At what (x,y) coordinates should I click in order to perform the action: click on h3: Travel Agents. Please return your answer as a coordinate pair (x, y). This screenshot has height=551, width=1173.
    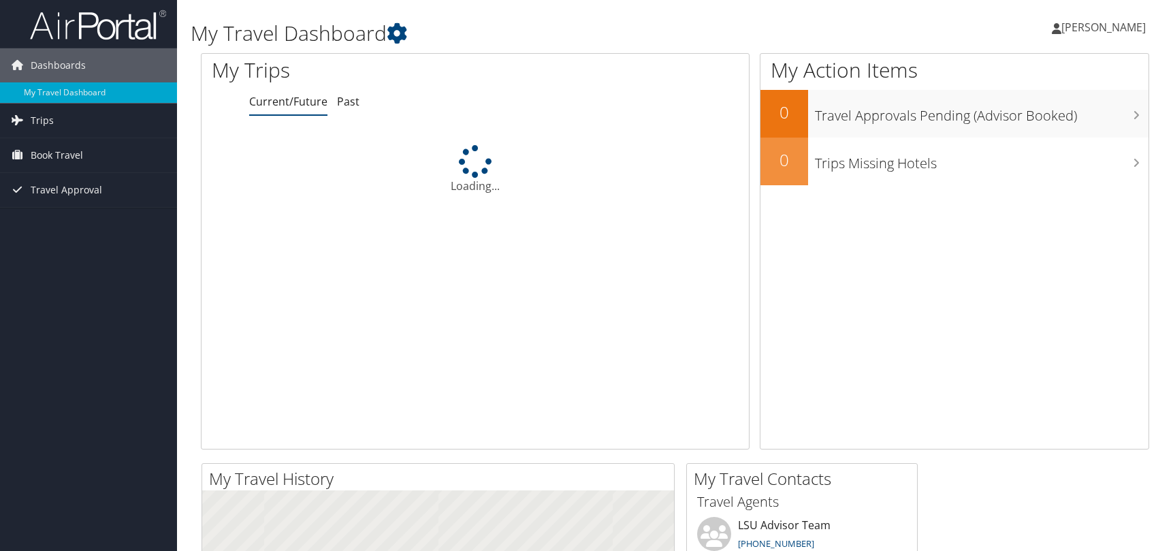
    Looking at the image, I should click on (802, 502).